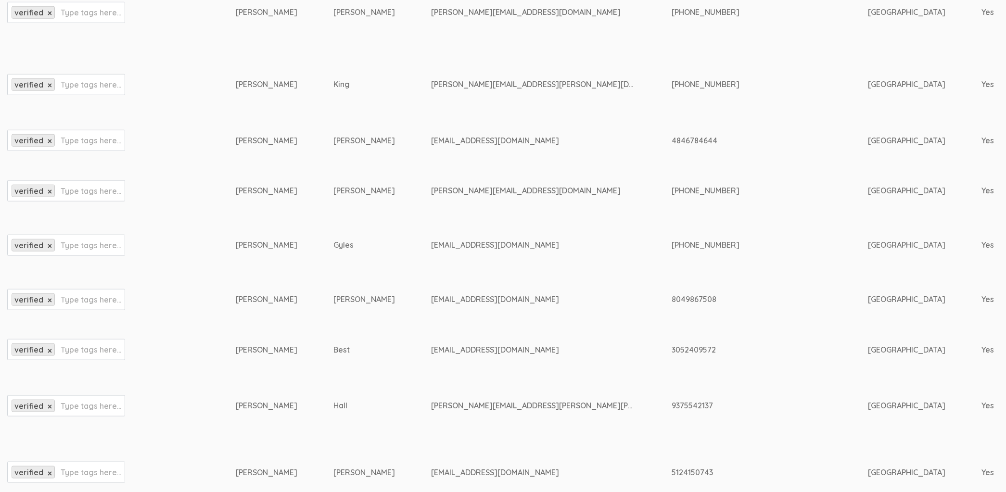 Image resolution: width=1006 pixels, height=492 pixels. What do you see at coordinates (364, 350) in the screenshot?
I see `div: Best` at bounding box center [364, 350].